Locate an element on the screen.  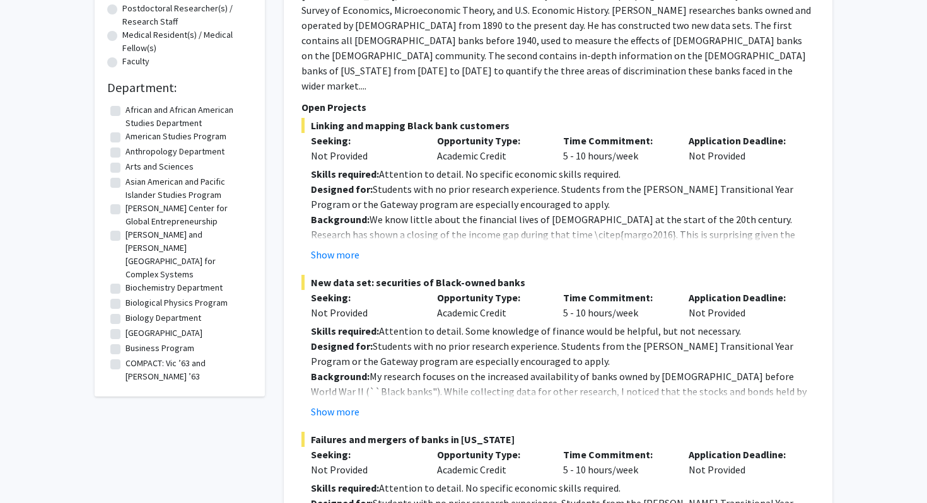
label: Asian American and Pacific Islander Studies Program is located at coordinates (187, 189).